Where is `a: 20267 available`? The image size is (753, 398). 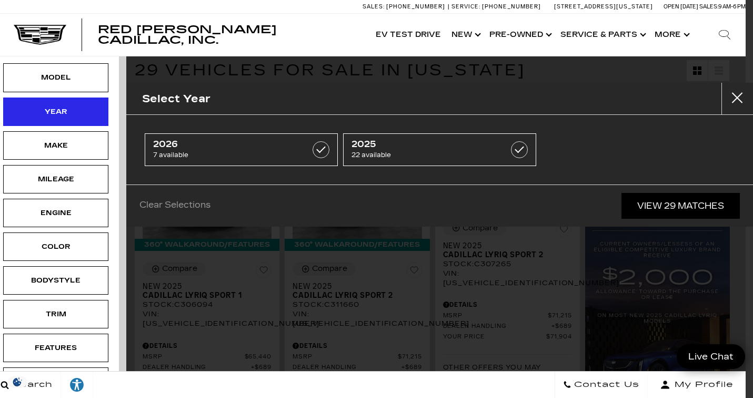 a: 20267 available is located at coordinates (241, 150).